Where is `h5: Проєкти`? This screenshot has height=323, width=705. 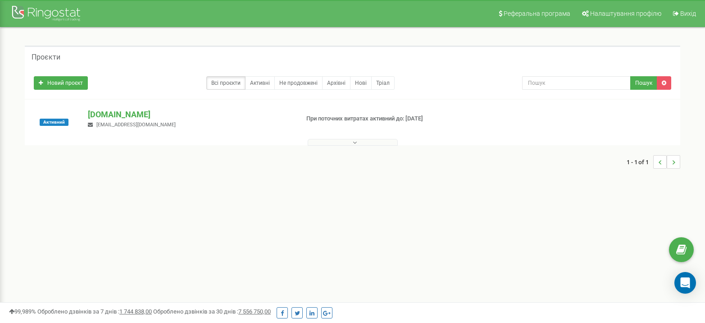
h5: Проєкти is located at coordinates (46, 57).